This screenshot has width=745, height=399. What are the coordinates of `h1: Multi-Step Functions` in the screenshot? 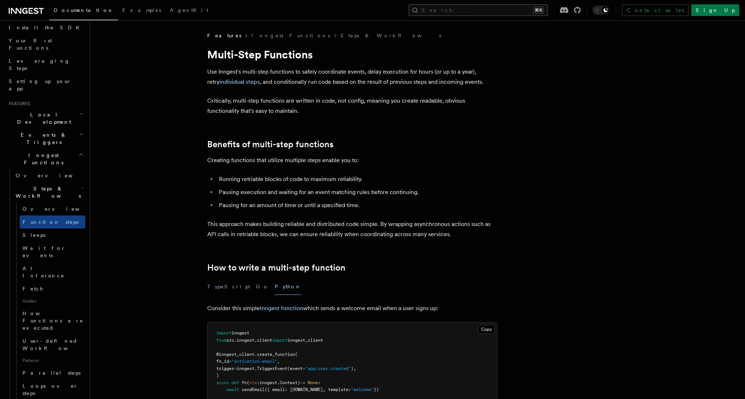 It's located at (352, 54).